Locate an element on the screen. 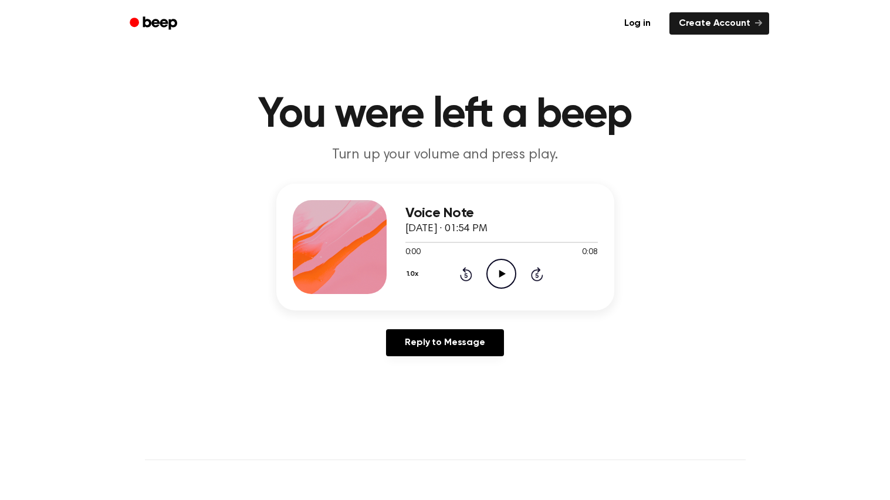 Image resolution: width=890 pixels, height=500 pixels. h3: Voice Note is located at coordinates (502, 213).